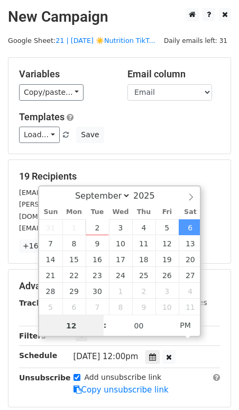  I want to click on a: Daily emails left: 31, so click(196, 40).